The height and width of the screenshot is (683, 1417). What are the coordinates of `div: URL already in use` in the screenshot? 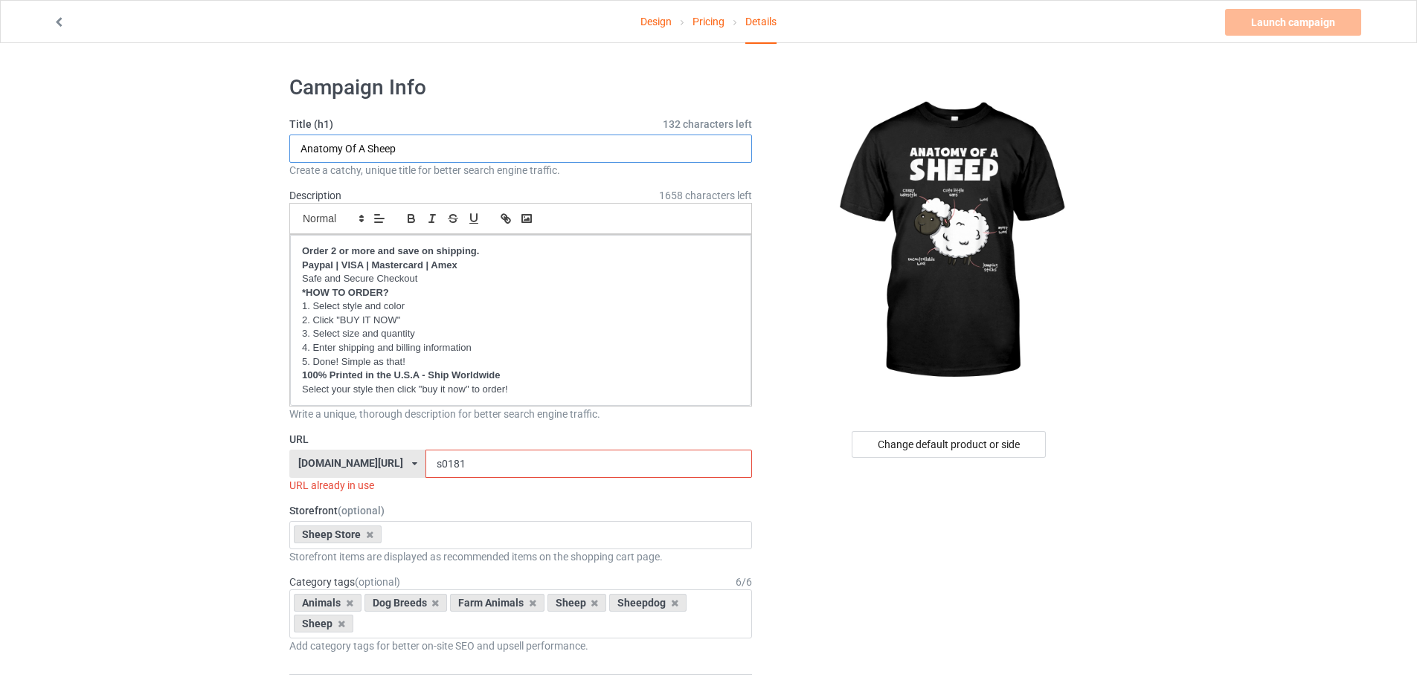 It's located at (521, 486).